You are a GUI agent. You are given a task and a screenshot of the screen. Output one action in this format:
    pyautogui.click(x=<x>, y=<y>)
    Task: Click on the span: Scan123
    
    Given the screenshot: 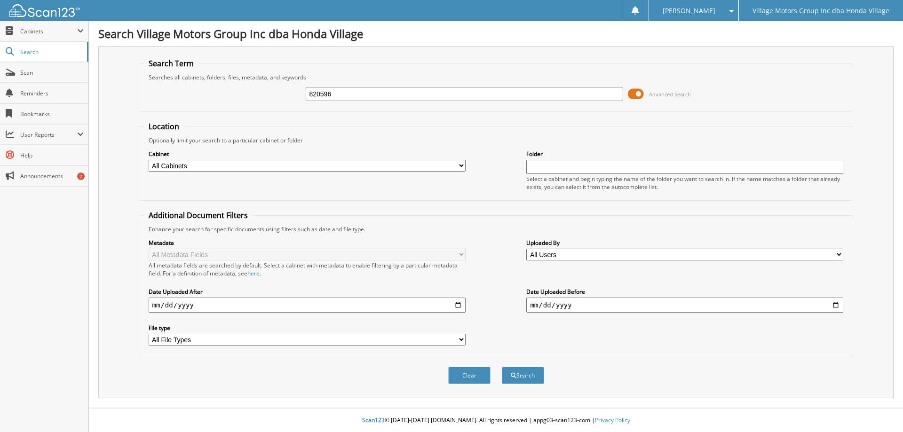 What is the action you would take?
    pyautogui.click(x=373, y=420)
    